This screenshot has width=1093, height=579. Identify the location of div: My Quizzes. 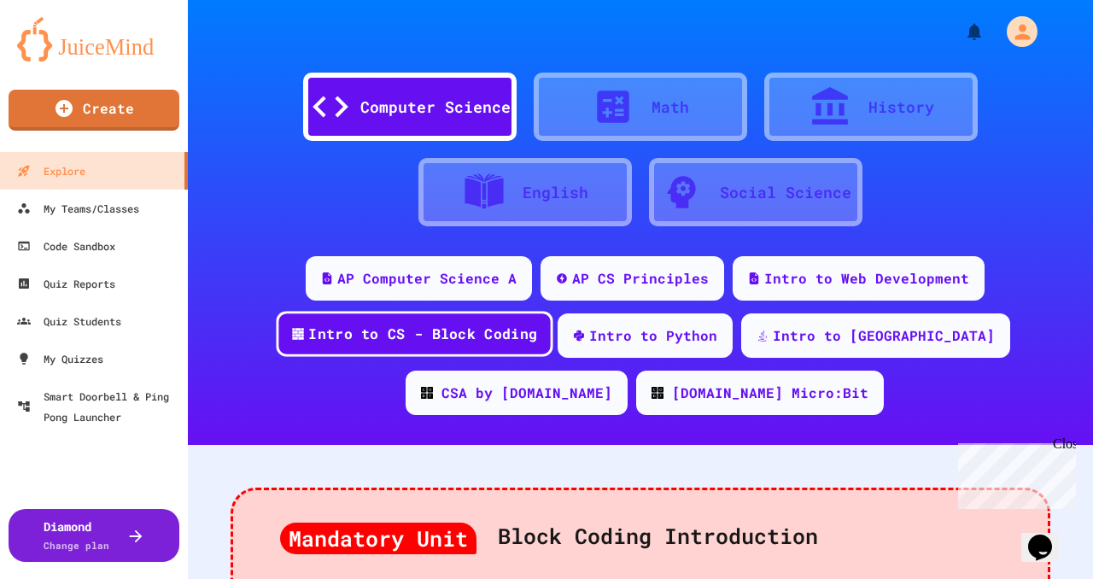
(60, 359).